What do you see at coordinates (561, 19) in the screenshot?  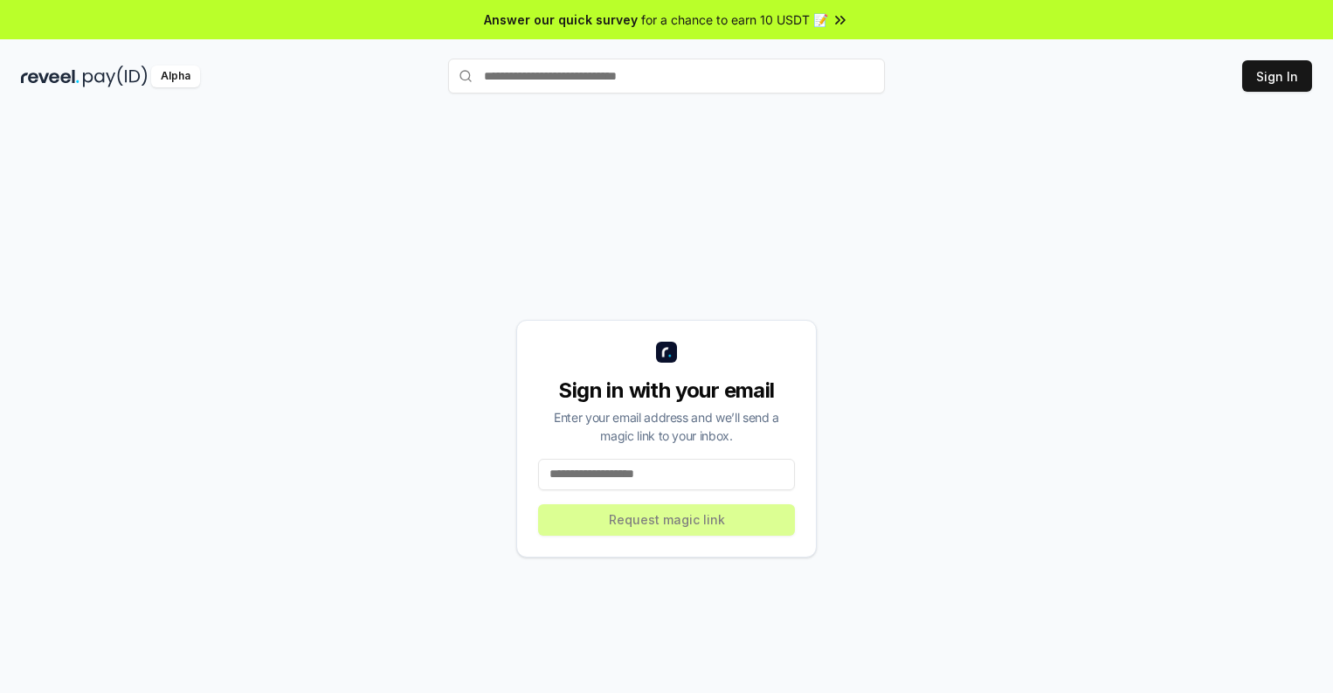 I see `span: Answer our quick survey` at bounding box center [561, 19].